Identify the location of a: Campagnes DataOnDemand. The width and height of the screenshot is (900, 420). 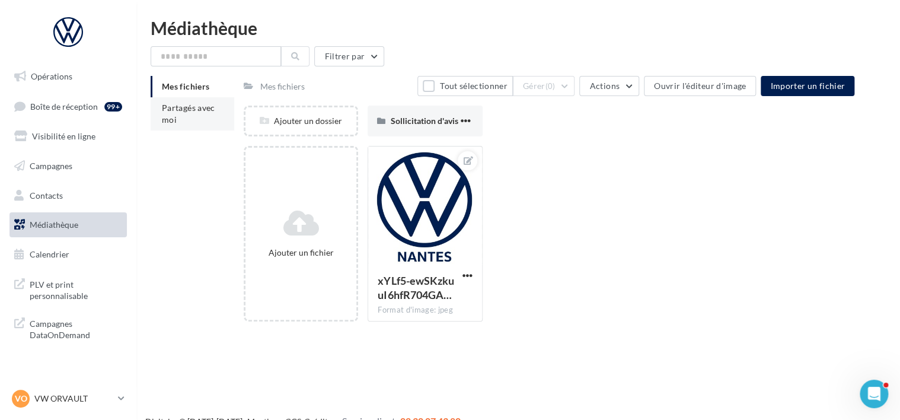
(68, 328).